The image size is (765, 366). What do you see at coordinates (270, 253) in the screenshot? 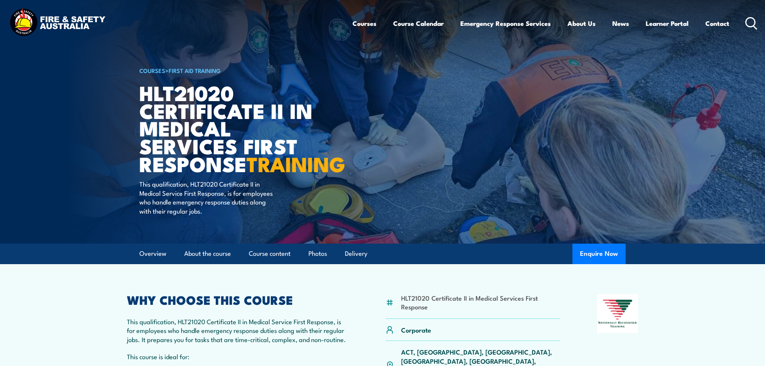
I see `a: Course content` at bounding box center [270, 253].